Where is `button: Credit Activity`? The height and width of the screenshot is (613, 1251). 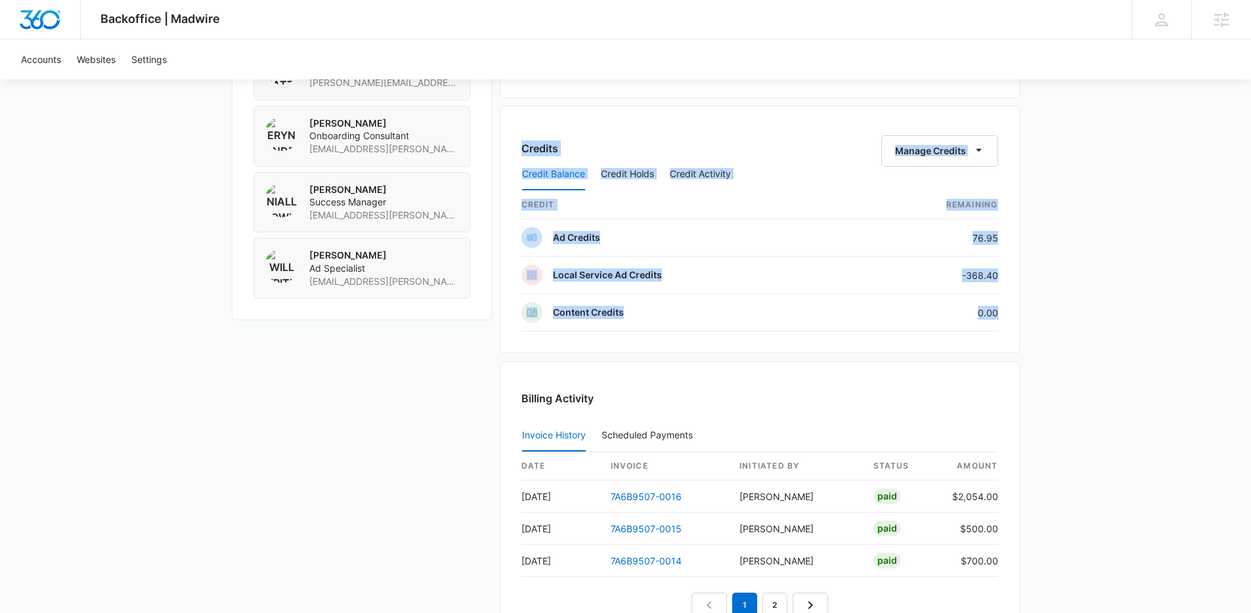
button: Credit Activity is located at coordinates (700, 175).